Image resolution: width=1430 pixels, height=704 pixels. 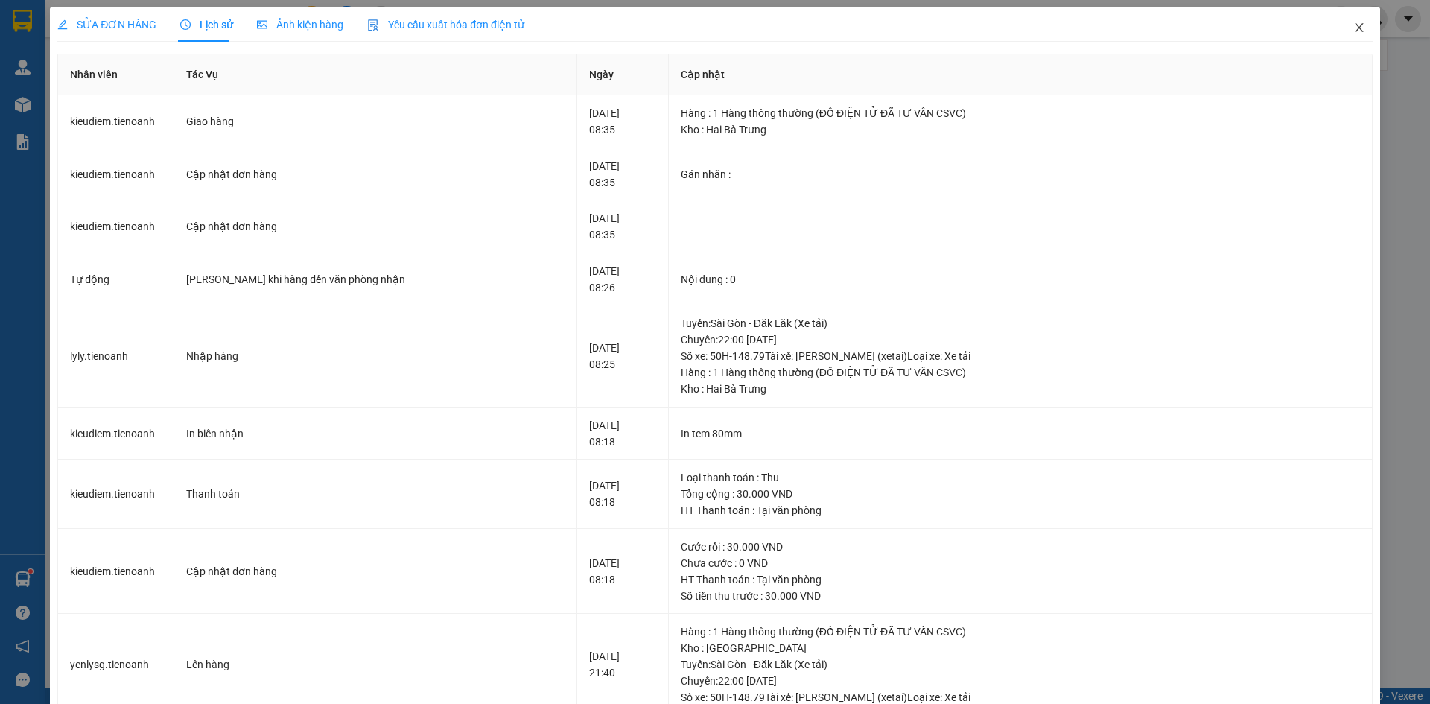 I want to click on div: Thanh toán, so click(x=375, y=494).